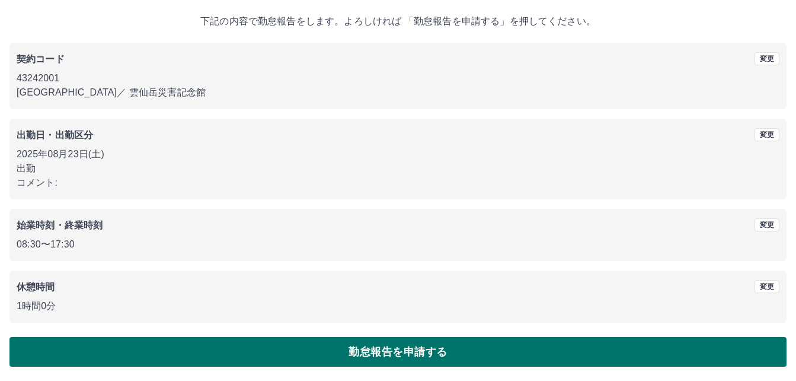  What do you see at coordinates (398, 154) in the screenshot?
I see `p: 2025年08月23日(土)` at bounding box center [398, 154].